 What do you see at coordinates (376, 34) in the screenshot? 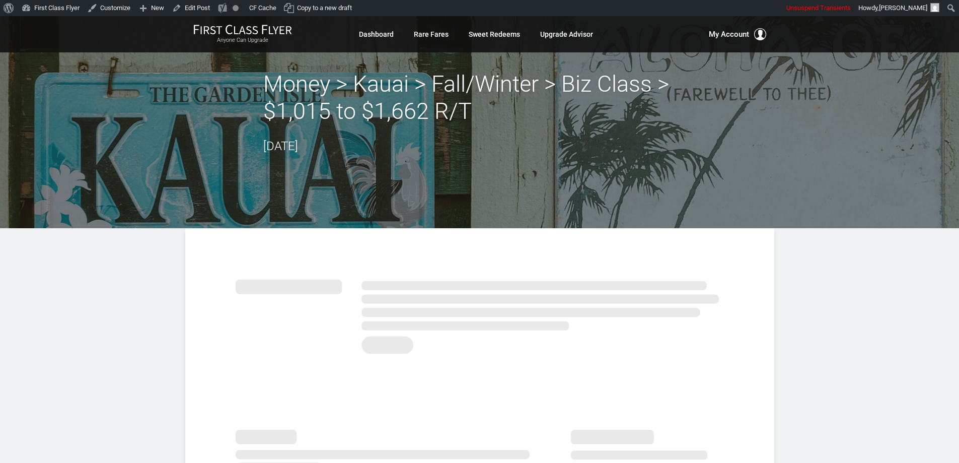
I see `a: Dashboard` at bounding box center [376, 34].